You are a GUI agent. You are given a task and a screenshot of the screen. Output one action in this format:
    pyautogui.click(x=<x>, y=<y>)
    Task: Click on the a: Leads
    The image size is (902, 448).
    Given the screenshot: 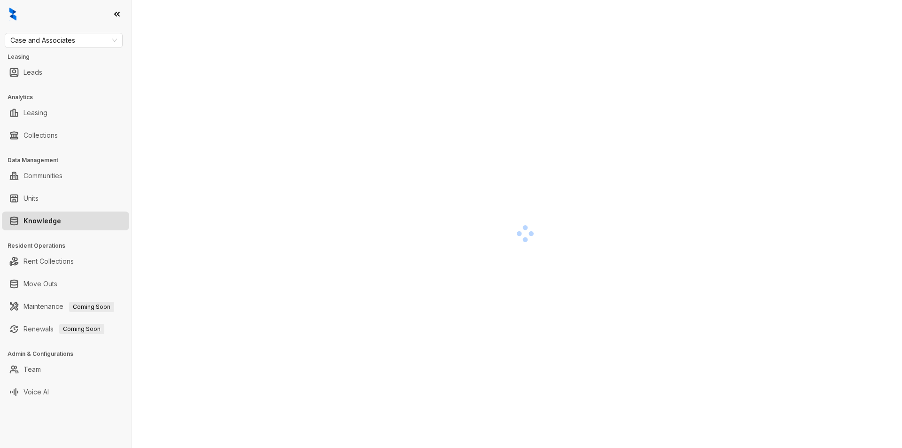 What is the action you would take?
    pyautogui.click(x=33, y=72)
    